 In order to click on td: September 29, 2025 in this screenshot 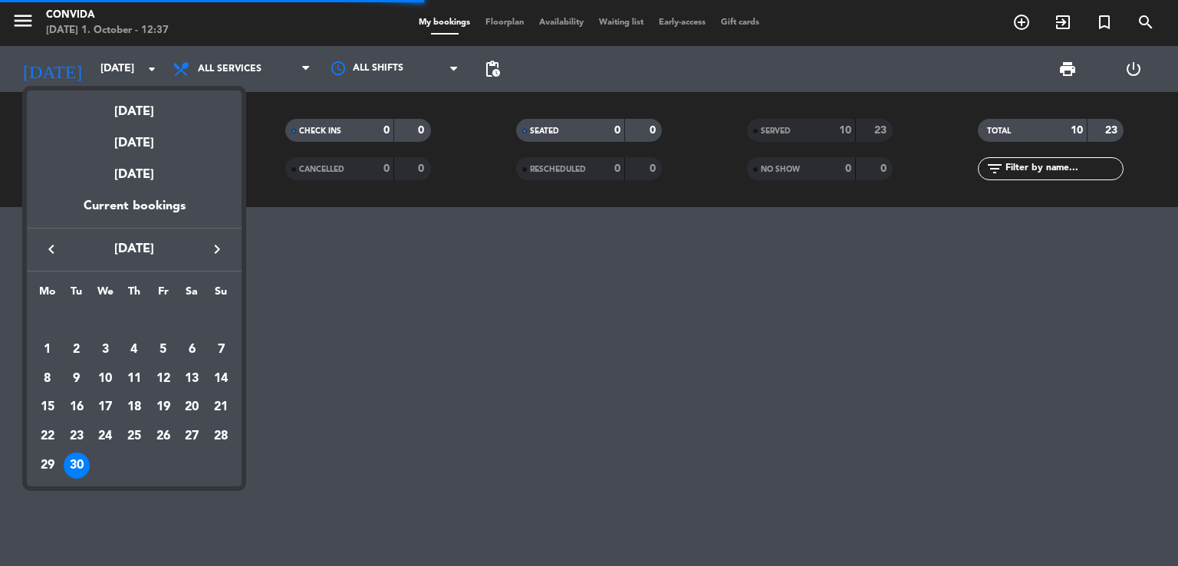, I will do `click(48, 466)`.